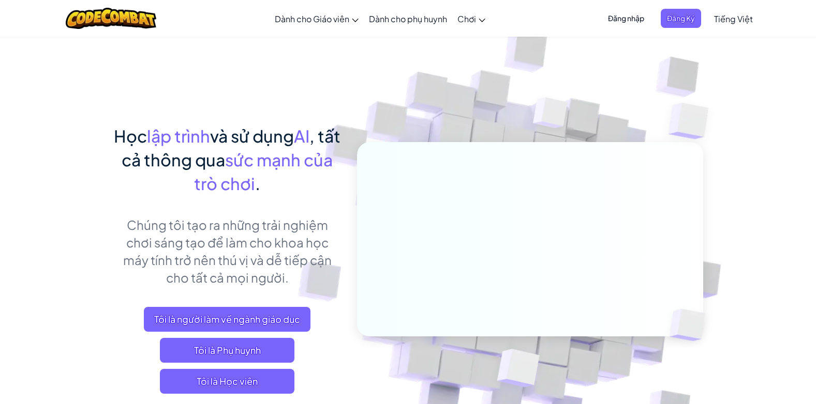  What do you see at coordinates (317, 19) in the screenshot?
I see `a: Dành cho Giáo viên` at bounding box center [317, 19].